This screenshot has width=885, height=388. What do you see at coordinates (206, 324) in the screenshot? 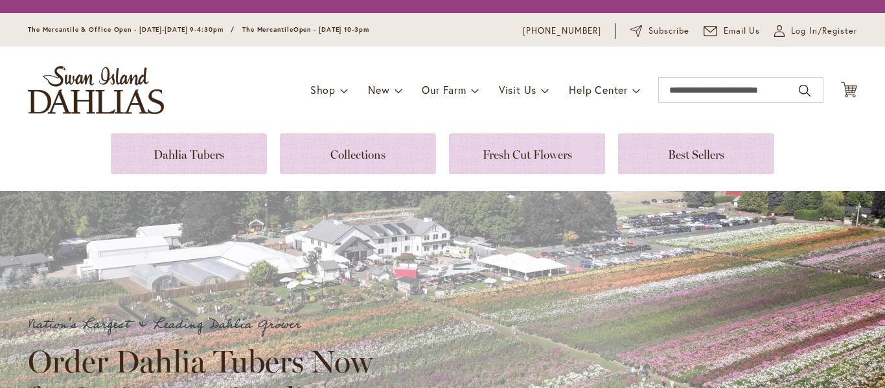
I see `p: Nation's Largest & Leading Dahlia Grower` at bounding box center [206, 324].